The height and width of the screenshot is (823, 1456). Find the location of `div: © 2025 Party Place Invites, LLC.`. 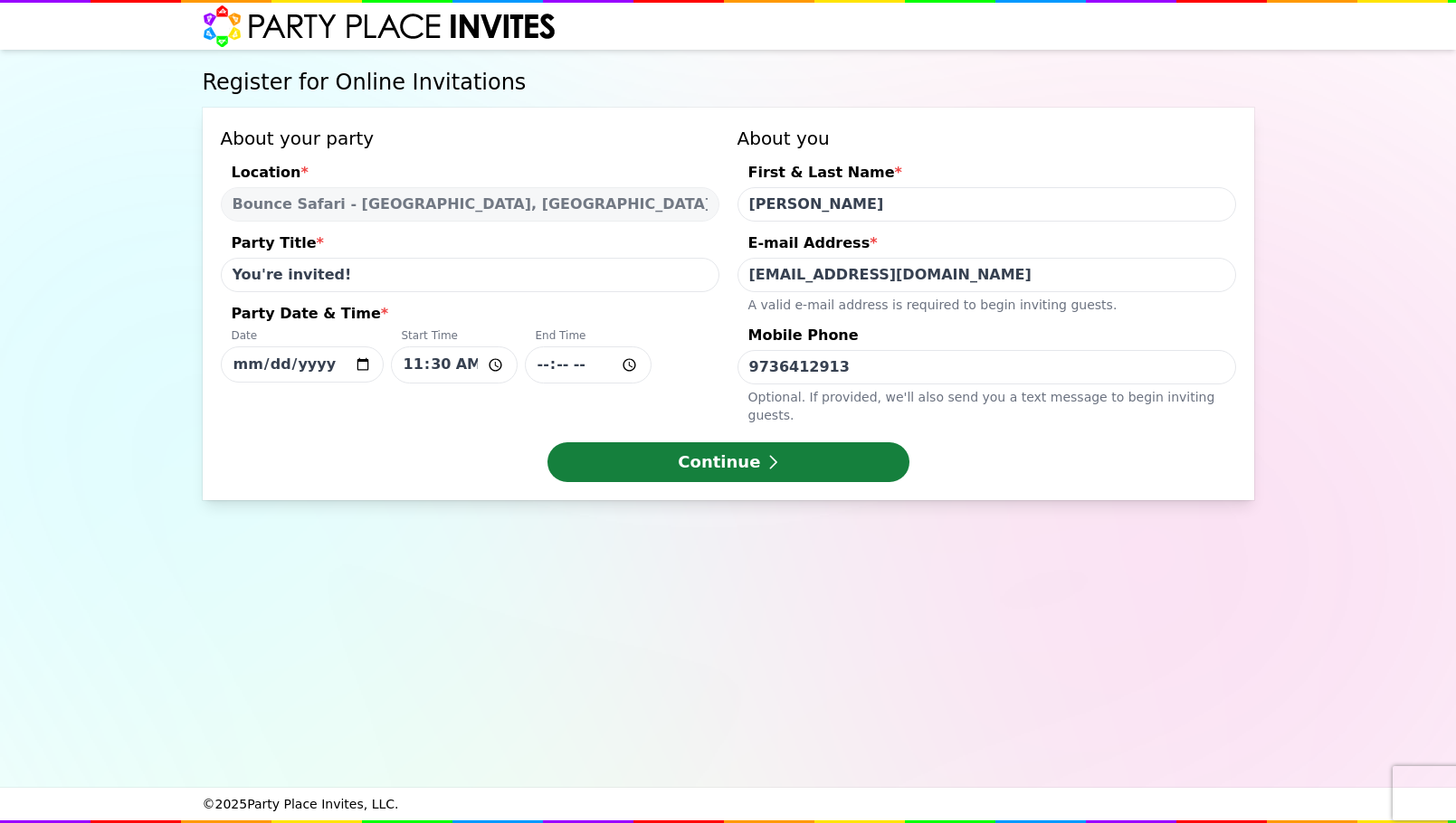

div: © 2025 Party Place Invites, LLC. is located at coordinates (728, 804).